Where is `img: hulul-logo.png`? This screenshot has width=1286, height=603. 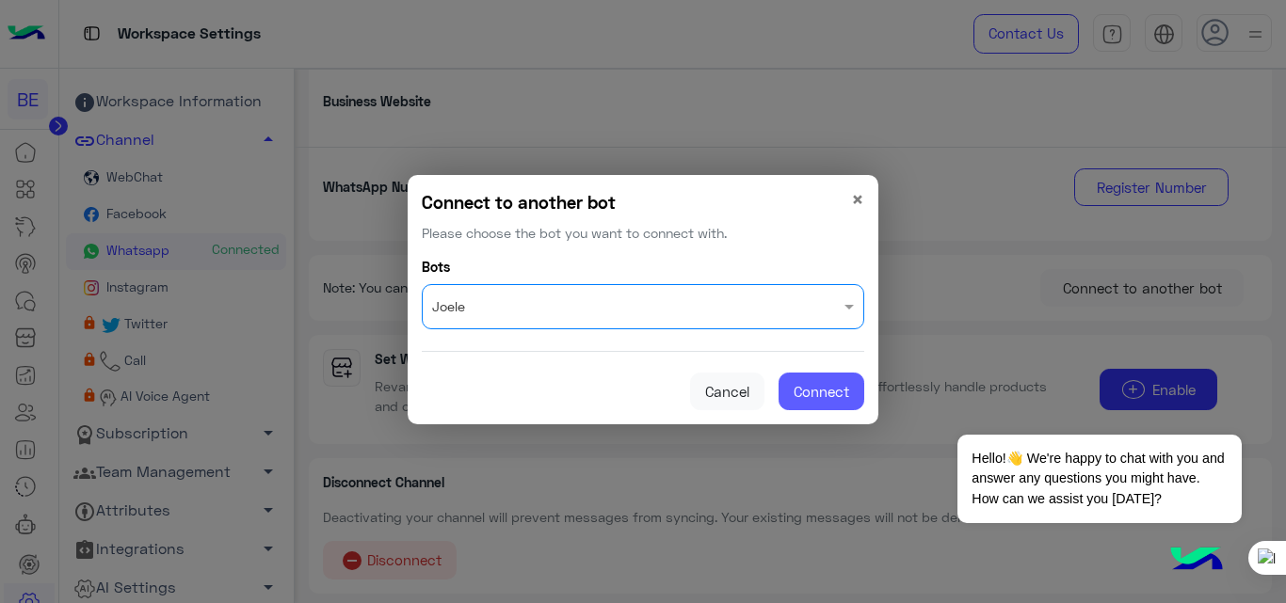
img: hulul-logo.png is located at coordinates (1196, 561).